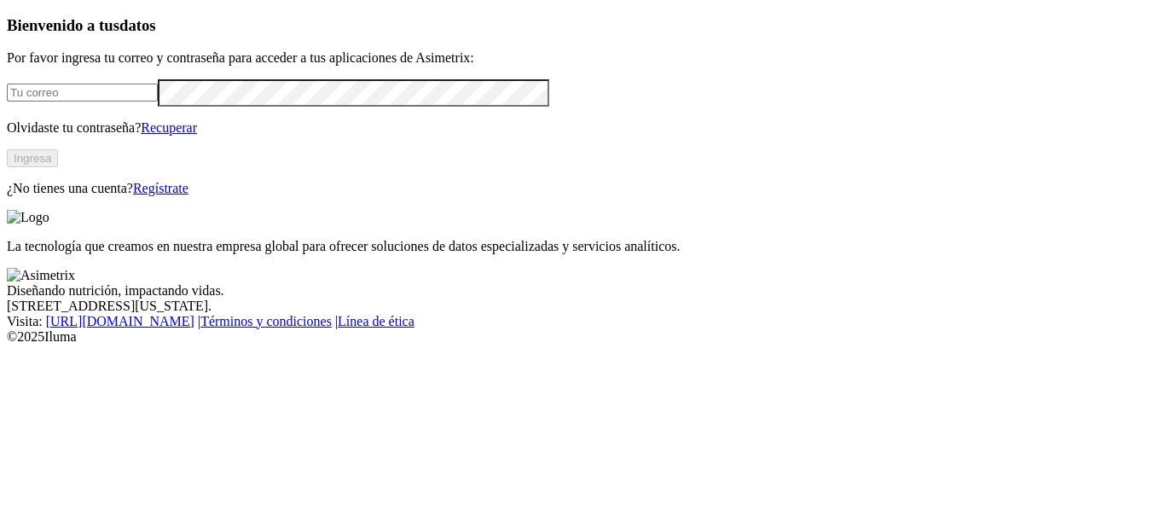  Describe the element at coordinates (160, 188) in the screenshot. I see `a: Regístrate` at that location.